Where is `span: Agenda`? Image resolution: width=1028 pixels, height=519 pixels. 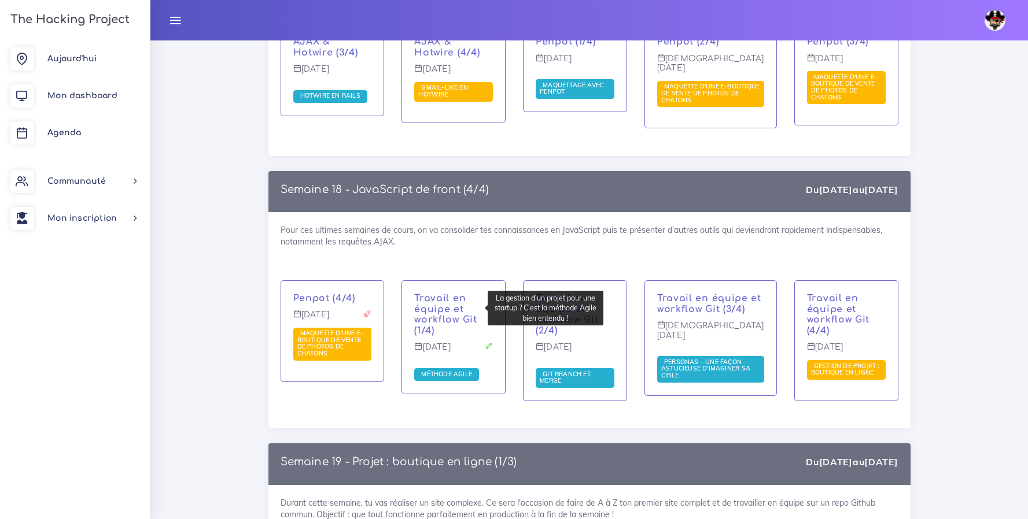 span: Agenda is located at coordinates (64, 132).